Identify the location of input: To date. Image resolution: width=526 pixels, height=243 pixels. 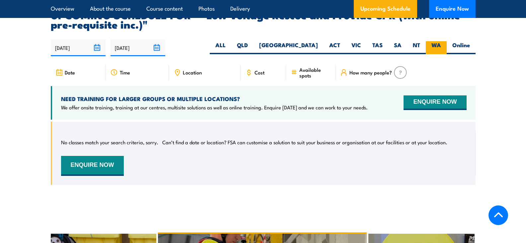
(138, 47).